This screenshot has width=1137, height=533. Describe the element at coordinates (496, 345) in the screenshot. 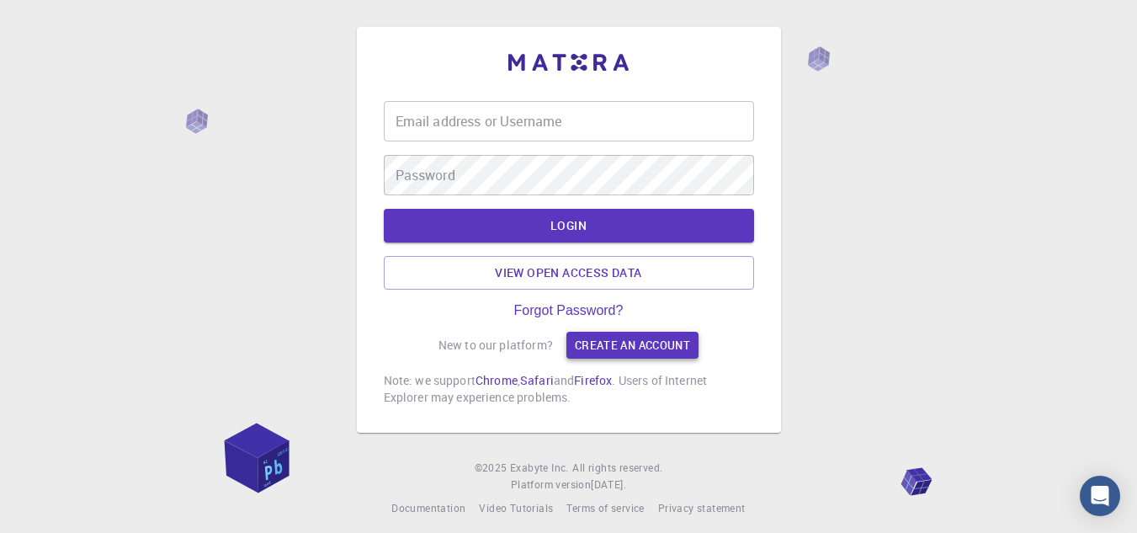

I see `p: New to our platform?` at that location.